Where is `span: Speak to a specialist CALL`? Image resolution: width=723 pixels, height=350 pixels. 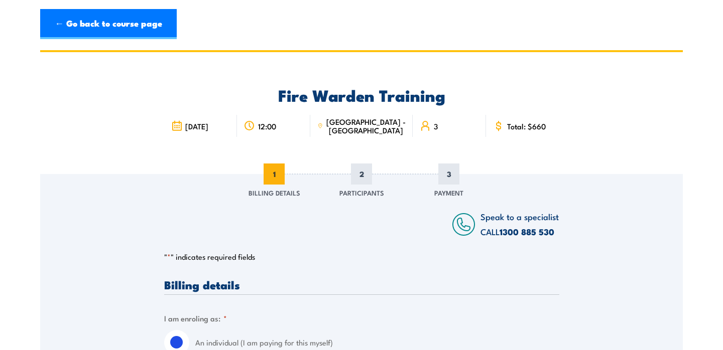
span: Speak to a specialist CALL is located at coordinates (520, 224).